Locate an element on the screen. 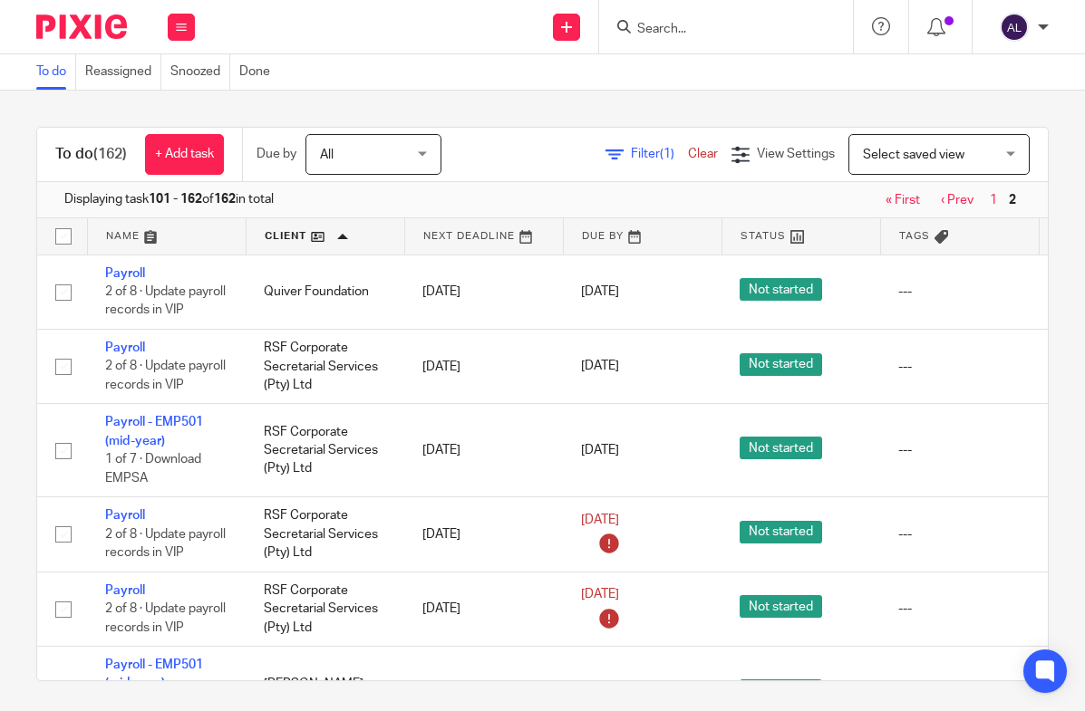  a: « First is located at coordinates (903, 200).